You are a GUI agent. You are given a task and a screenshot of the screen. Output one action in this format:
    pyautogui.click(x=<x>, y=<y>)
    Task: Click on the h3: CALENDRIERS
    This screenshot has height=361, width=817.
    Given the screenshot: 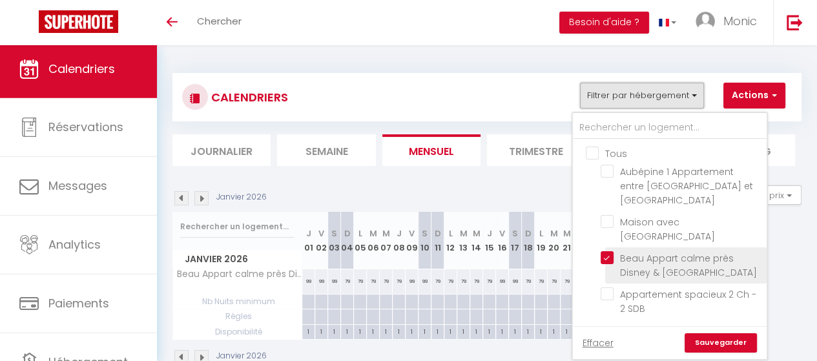 What is the action you would take?
    pyautogui.click(x=248, y=97)
    